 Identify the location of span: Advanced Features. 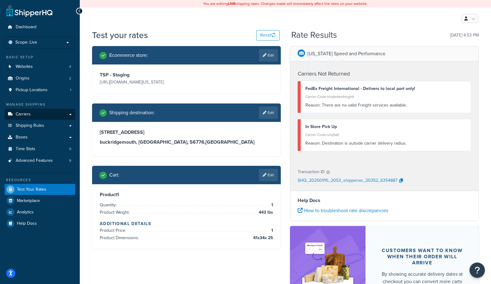
(34, 161).